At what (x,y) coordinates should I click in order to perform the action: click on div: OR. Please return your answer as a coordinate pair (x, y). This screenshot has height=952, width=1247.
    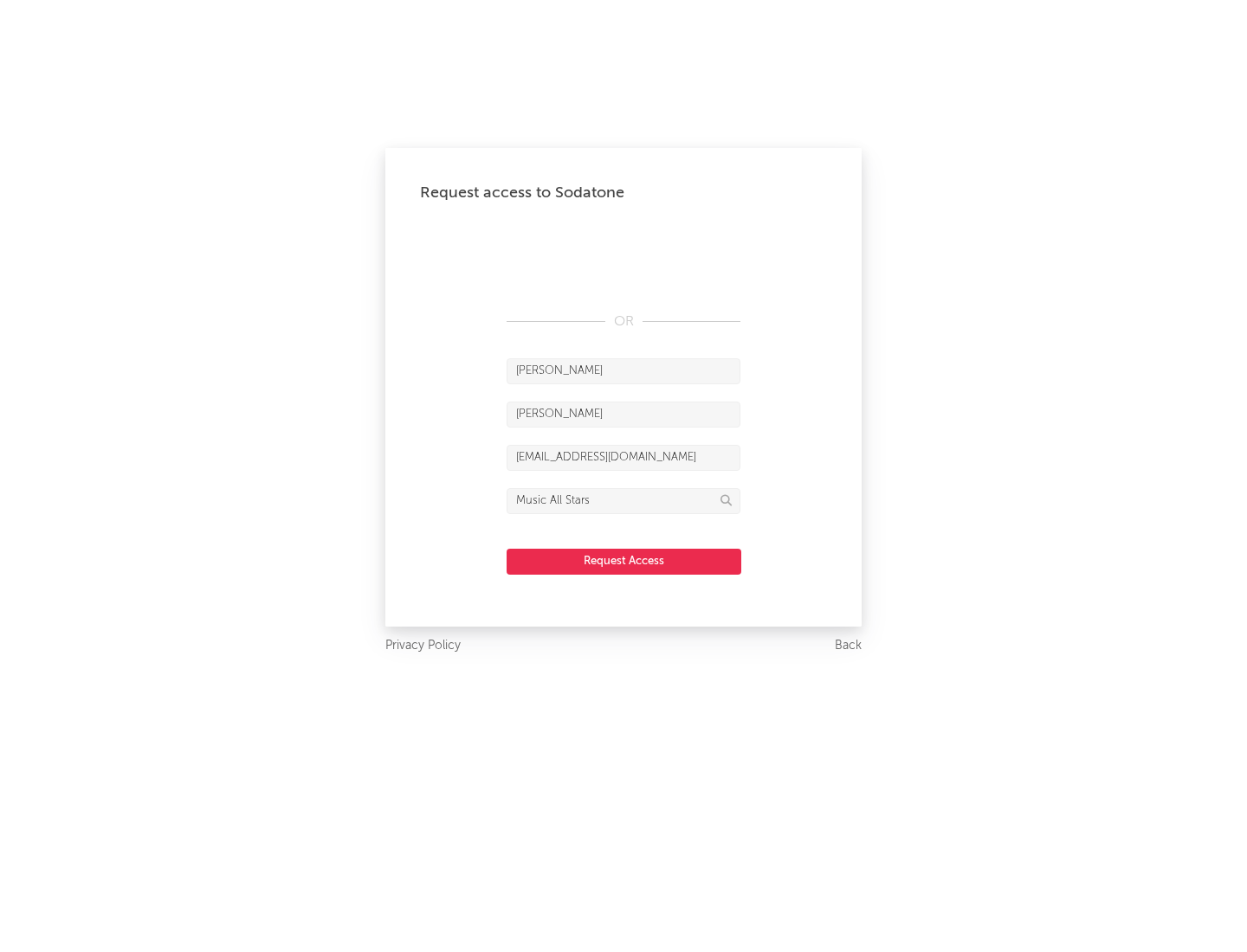
    Looking at the image, I should click on (624, 322).